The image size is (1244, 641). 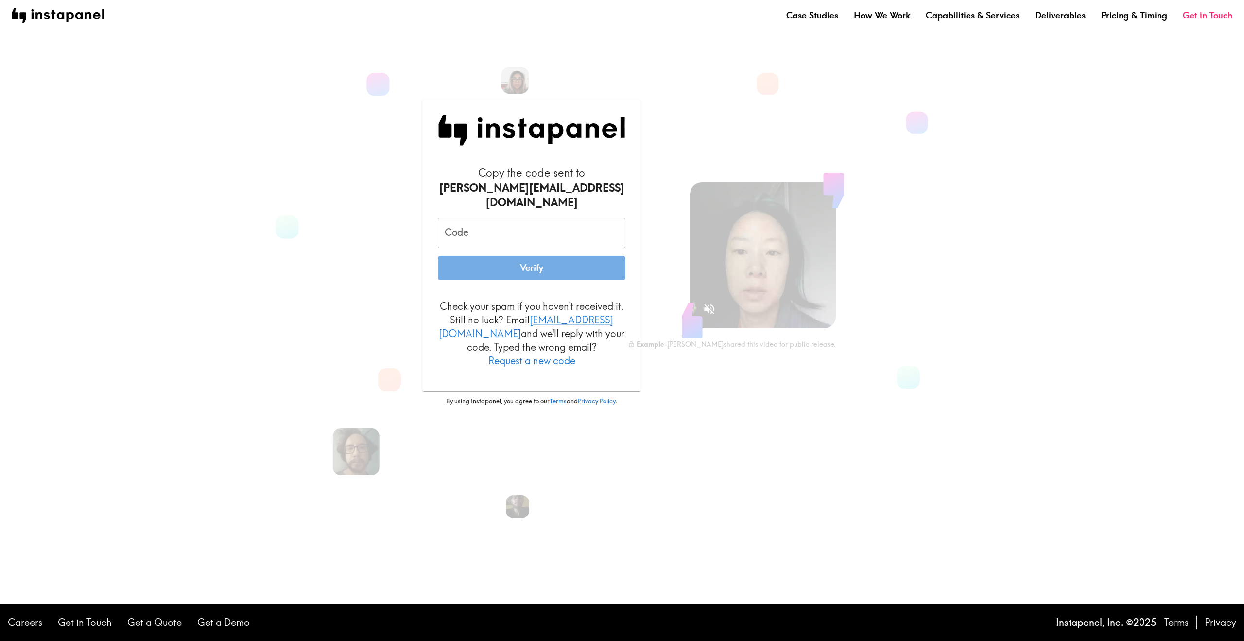 What do you see at coordinates (1220, 622) in the screenshot?
I see `a: Privacy` at bounding box center [1220, 622].